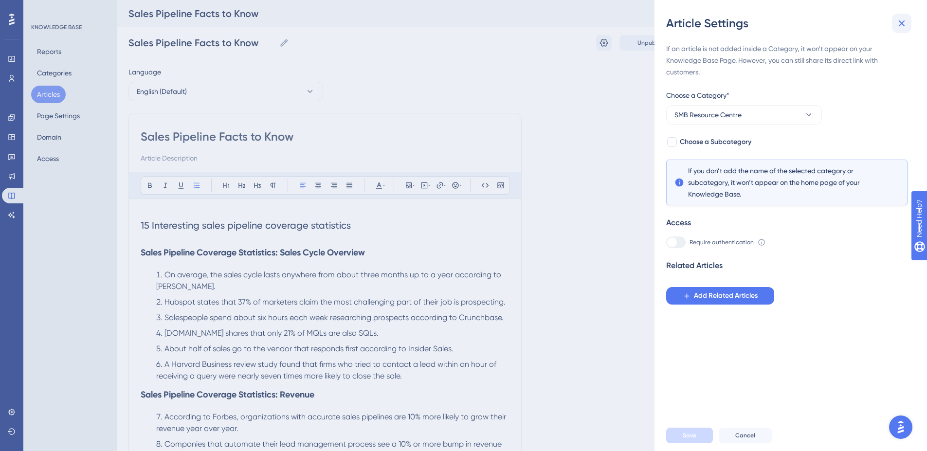 The width and height of the screenshot is (927, 451). Describe the element at coordinates (698, 95) in the screenshot. I see `span: Choose a Category*` at that location.